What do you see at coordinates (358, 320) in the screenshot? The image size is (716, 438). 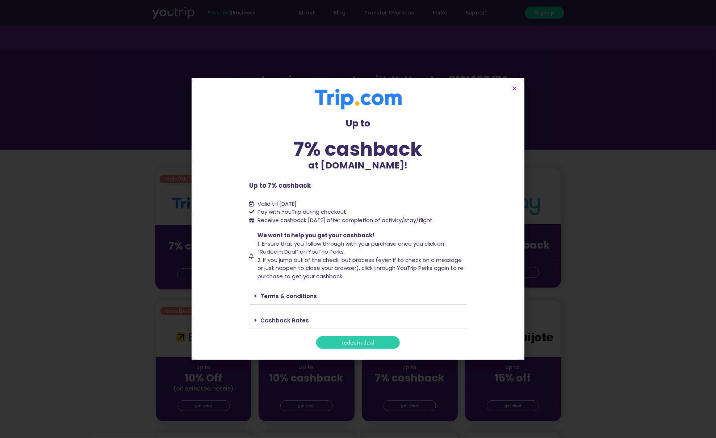 I see `div: Cashback Rates` at bounding box center [358, 320].